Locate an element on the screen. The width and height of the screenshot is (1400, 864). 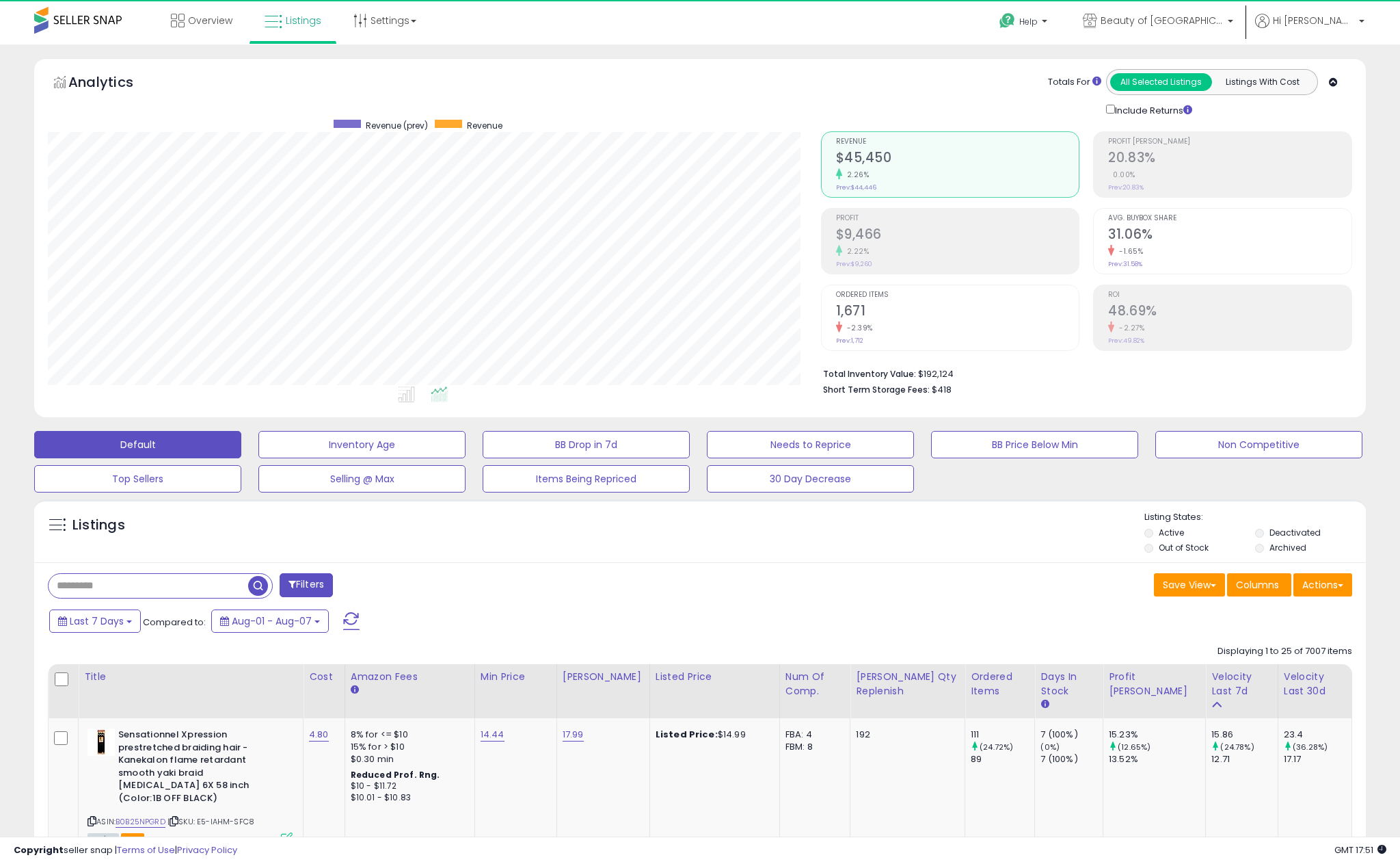
h5: Listings is located at coordinates (98, 525).